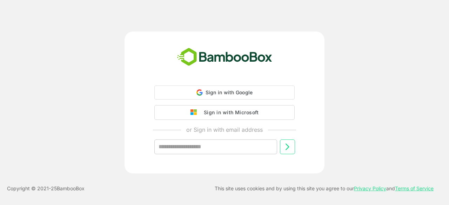  I want to click on img: google, so click(195, 112).